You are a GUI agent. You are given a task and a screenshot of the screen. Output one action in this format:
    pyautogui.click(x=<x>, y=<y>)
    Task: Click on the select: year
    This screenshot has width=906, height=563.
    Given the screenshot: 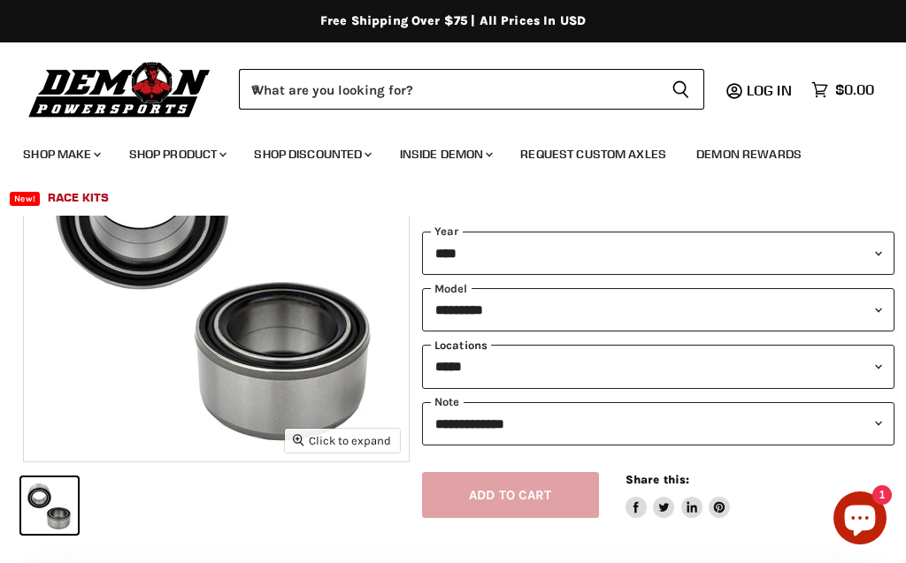 What is the action you would take?
    pyautogui.click(x=658, y=253)
    